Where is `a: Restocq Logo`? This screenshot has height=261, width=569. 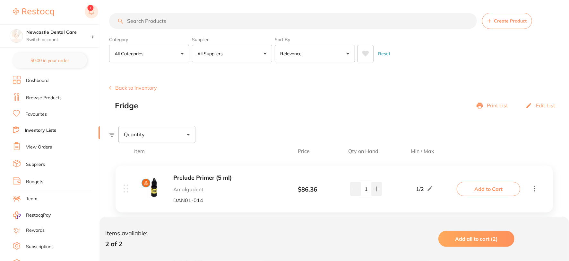 a: Restocq Logo is located at coordinates (33, 12).